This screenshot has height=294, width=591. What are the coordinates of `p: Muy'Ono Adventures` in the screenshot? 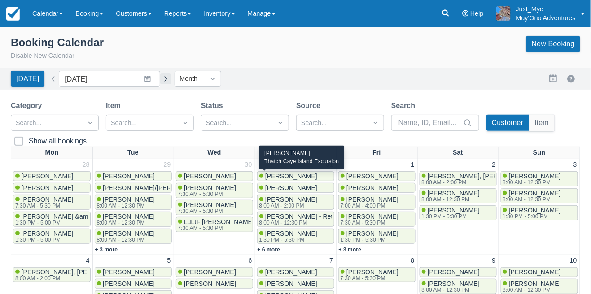 It's located at (545, 18).